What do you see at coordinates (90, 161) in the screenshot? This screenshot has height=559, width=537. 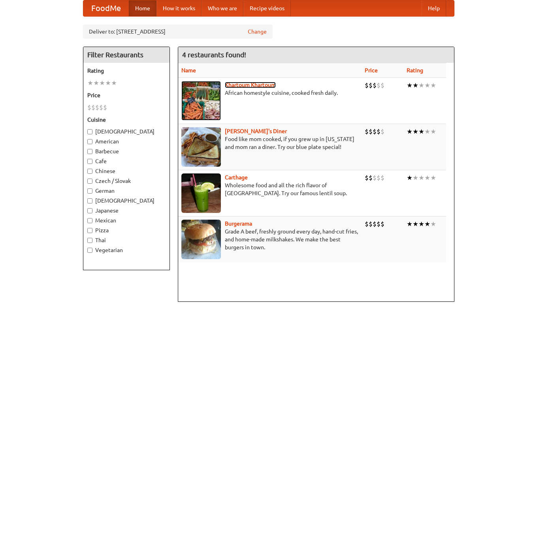 I see `input: Cafe` at bounding box center [90, 161].